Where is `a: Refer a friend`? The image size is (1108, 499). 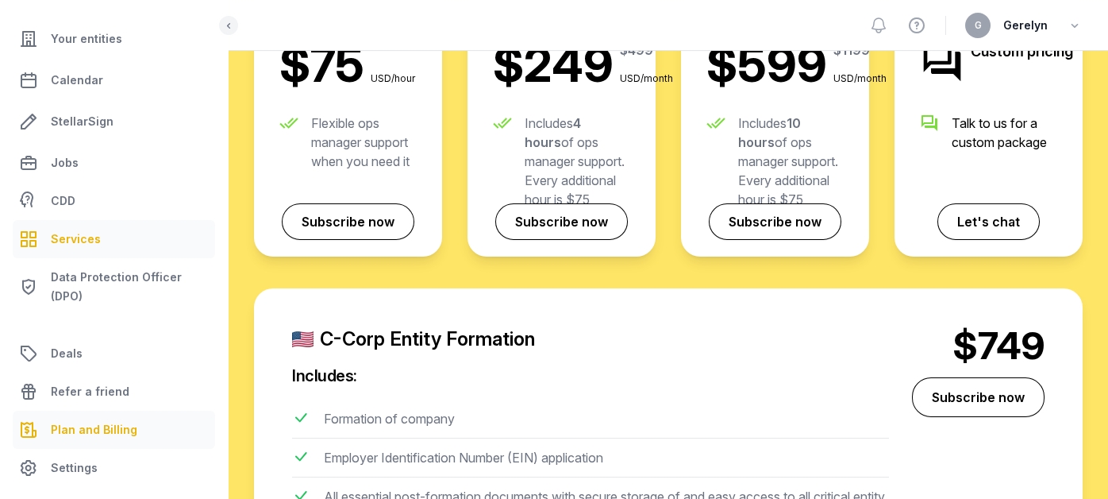 a: Refer a friend is located at coordinates (114, 391).